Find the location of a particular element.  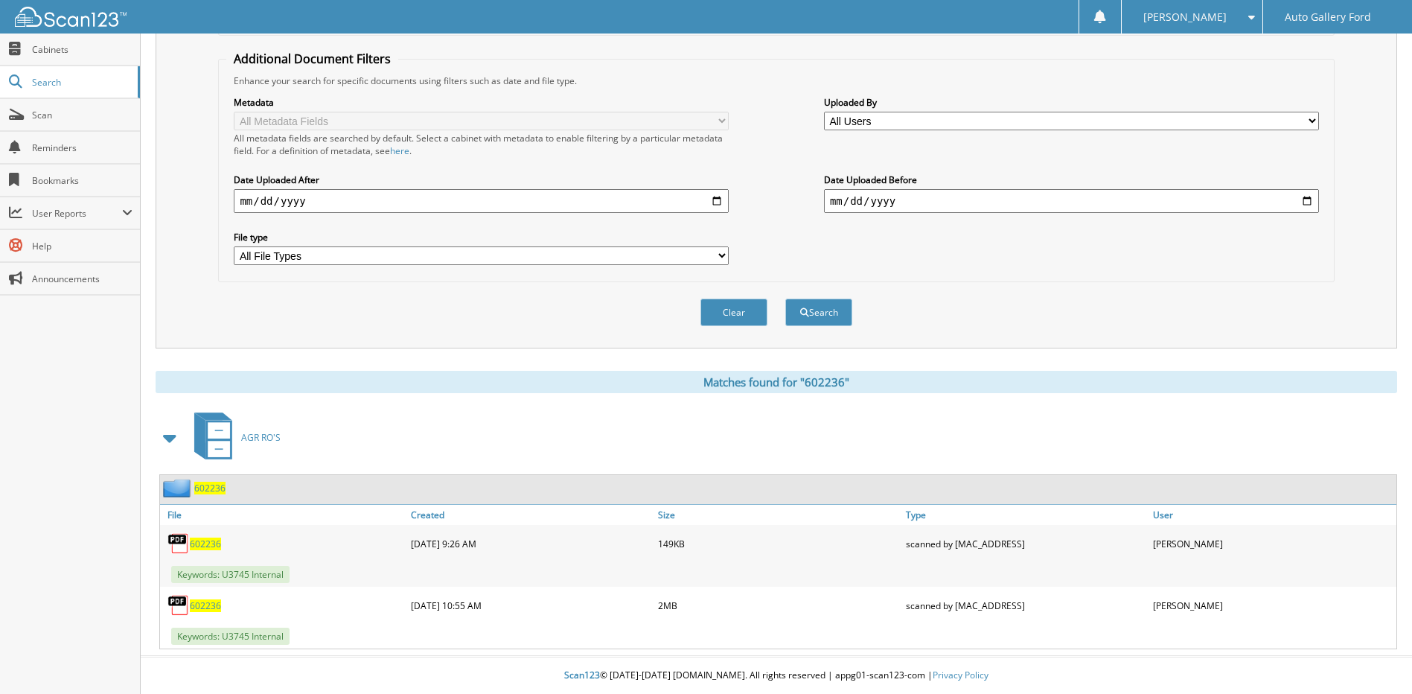

button: Search is located at coordinates (819, 312).